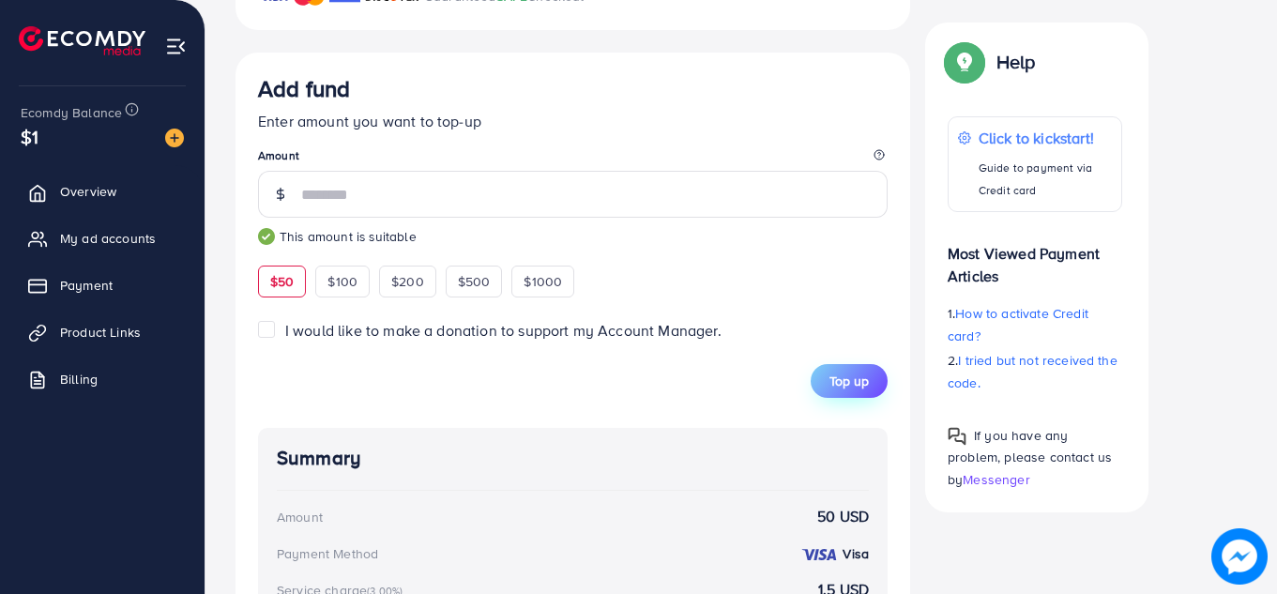 This screenshot has height=594, width=1277. Describe the element at coordinates (407, 281) in the screenshot. I see `span: $200` at that location.